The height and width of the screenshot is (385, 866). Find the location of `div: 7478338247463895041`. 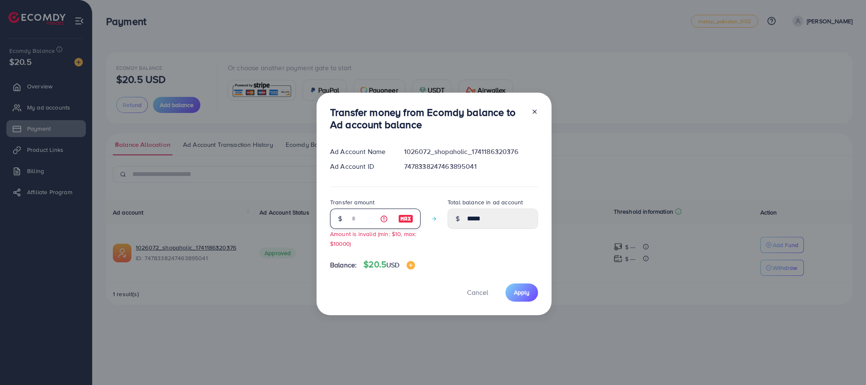

div: 7478338247463895041 is located at coordinates (471, 166).